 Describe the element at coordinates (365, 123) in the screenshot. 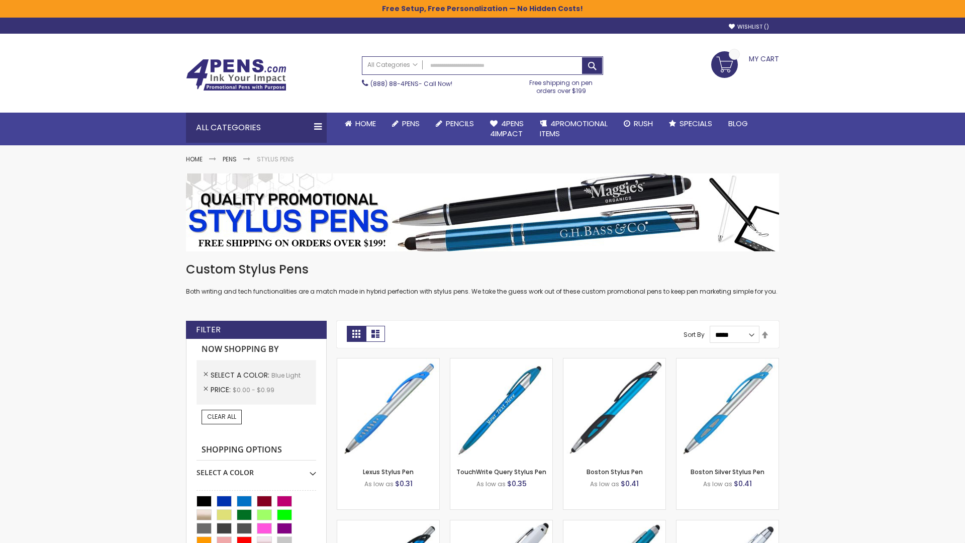

I see `span: Home` at that location.